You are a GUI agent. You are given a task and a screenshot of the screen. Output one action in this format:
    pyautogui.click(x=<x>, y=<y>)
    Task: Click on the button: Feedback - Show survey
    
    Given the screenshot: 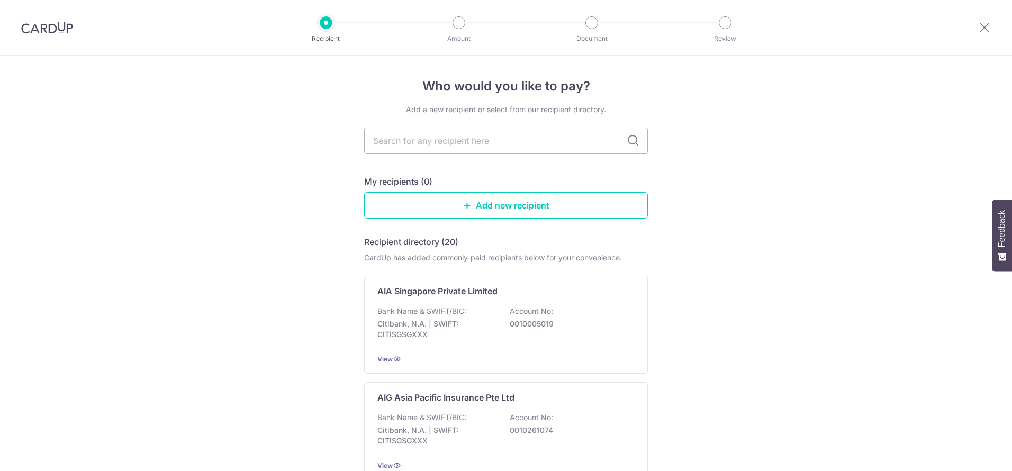 What is the action you would take?
    pyautogui.click(x=1002, y=236)
    